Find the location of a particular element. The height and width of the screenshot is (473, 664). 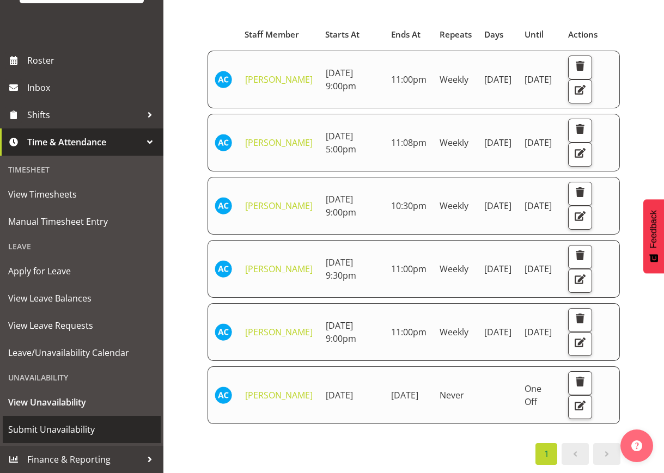

span: Repeats is located at coordinates (455, 34).